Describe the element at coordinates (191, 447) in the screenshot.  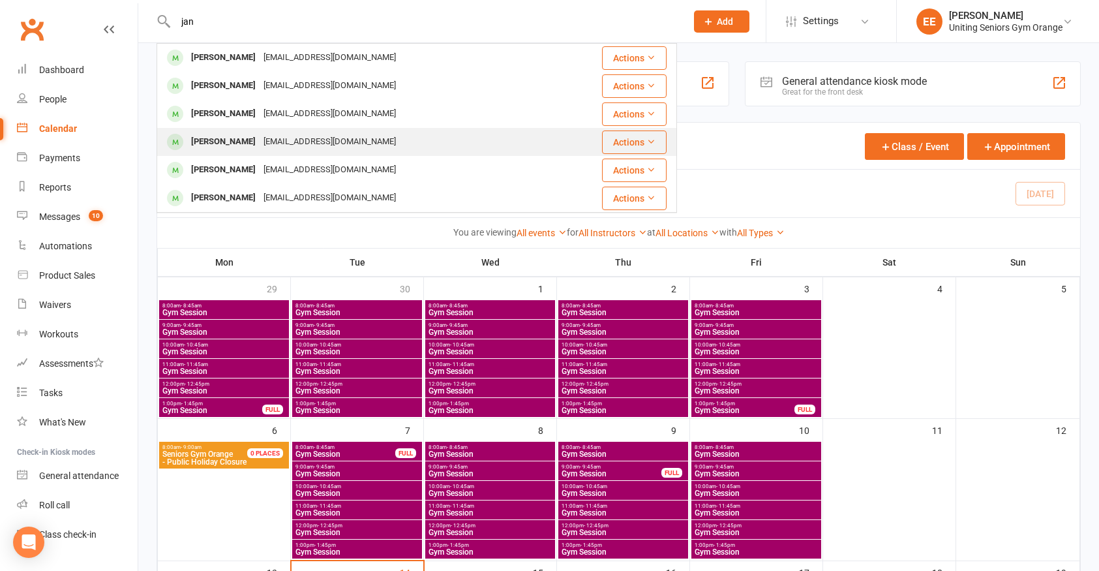
I see `span: - 9:00am` at that location.